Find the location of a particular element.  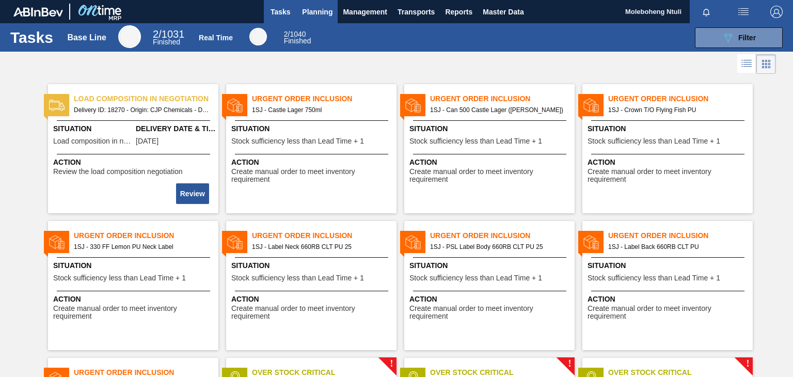

button: Review is located at coordinates (192, 193).